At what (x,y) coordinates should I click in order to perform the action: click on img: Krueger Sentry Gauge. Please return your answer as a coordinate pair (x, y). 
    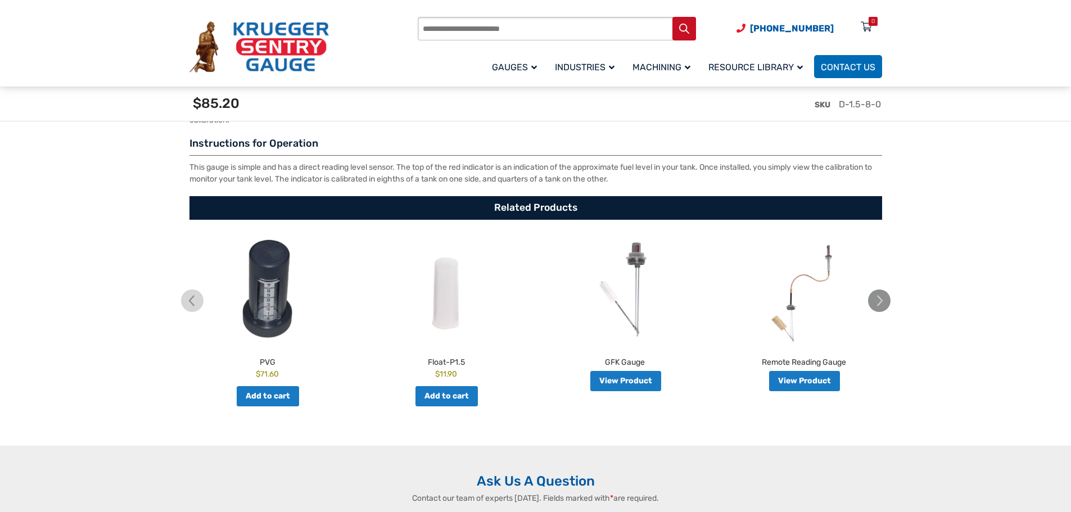
    Looking at the image, I should click on (259, 47).